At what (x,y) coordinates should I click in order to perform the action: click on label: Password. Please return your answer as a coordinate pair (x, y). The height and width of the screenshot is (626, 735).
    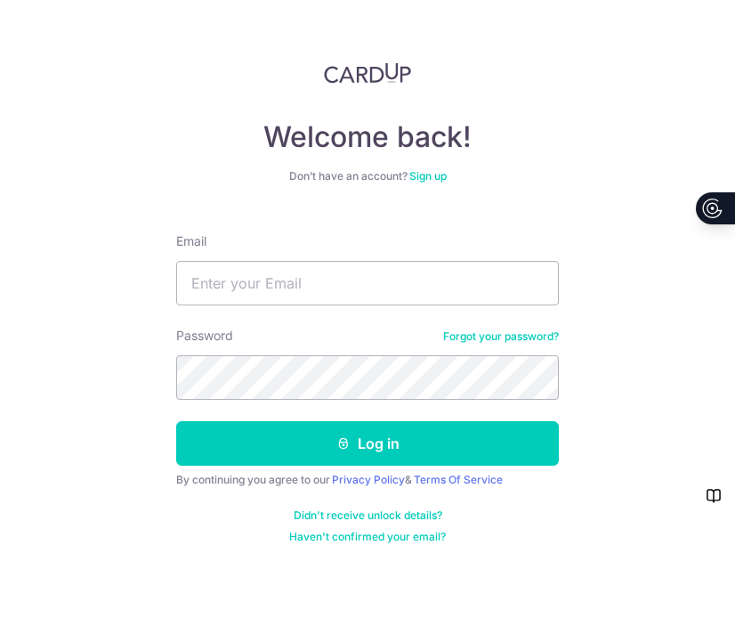
    Looking at the image, I should click on (205, 336).